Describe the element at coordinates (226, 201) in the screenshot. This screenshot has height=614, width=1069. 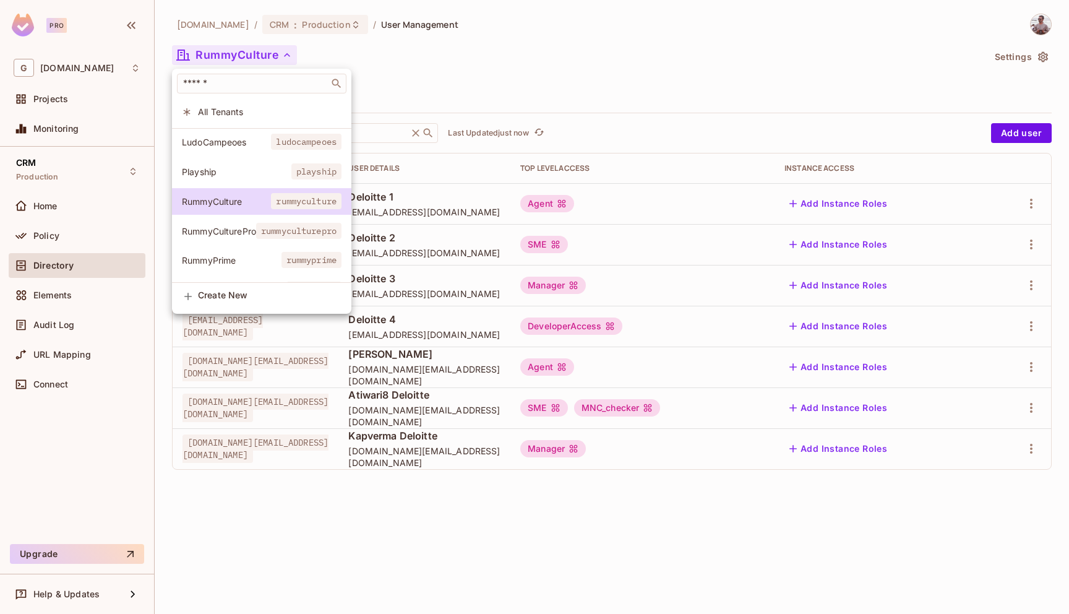
I see `span: RummyCulture` at that location.